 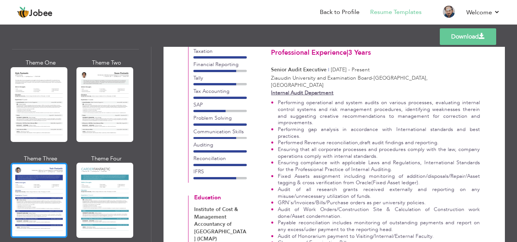 What do you see at coordinates (220, 51) in the screenshot?
I see `div: Taxation` at bounding box center [220, 51].